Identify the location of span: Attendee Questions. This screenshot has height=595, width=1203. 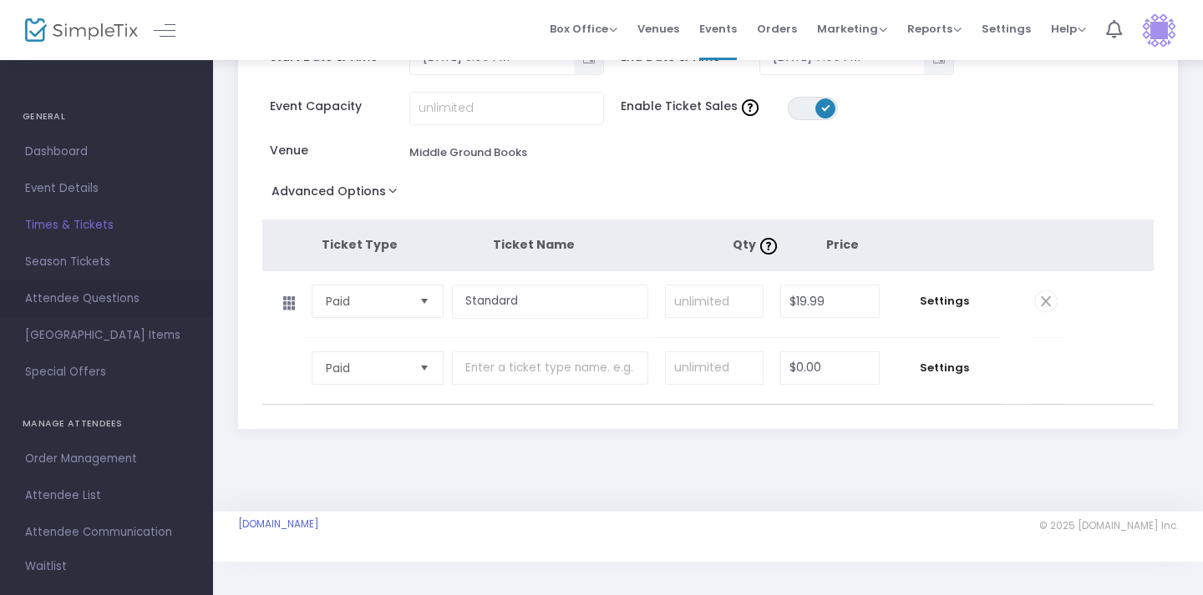
(106, 299).